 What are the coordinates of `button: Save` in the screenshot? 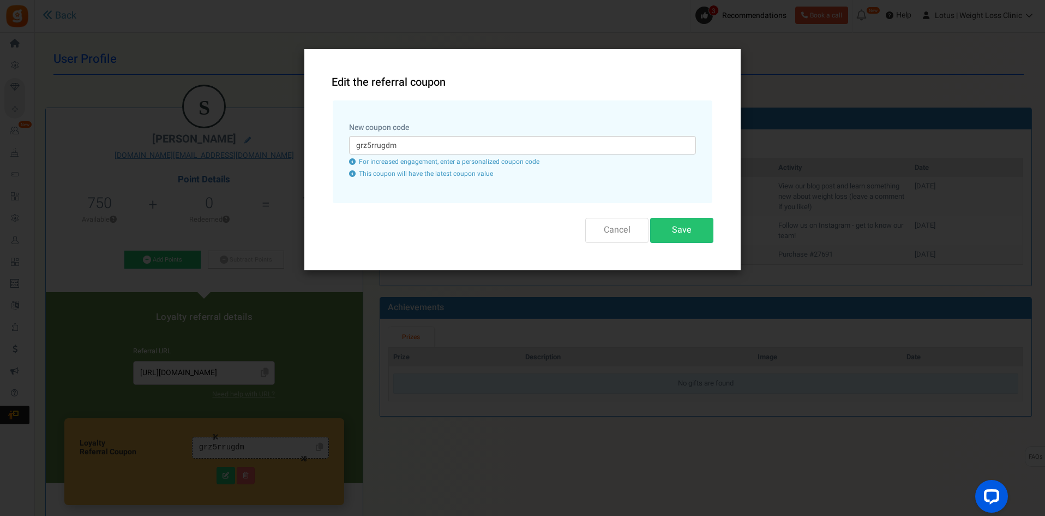 It's located at (682, 230).